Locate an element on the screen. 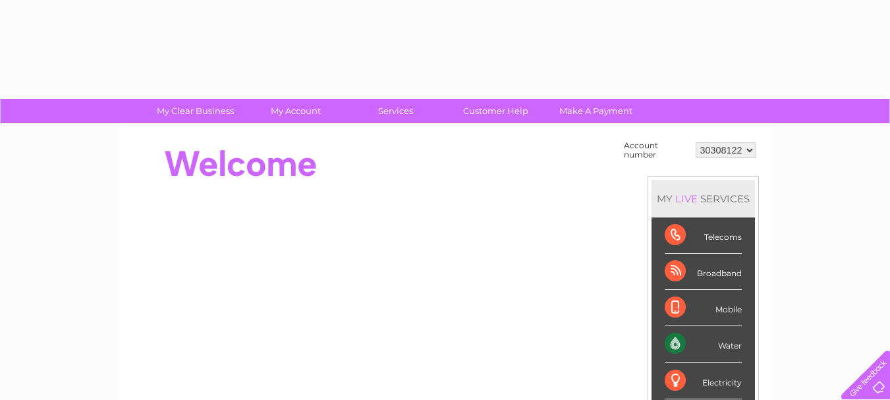 The height and width of the screenshot is (400, 890). a: Make A Payment is located at coordinates (595, 111).